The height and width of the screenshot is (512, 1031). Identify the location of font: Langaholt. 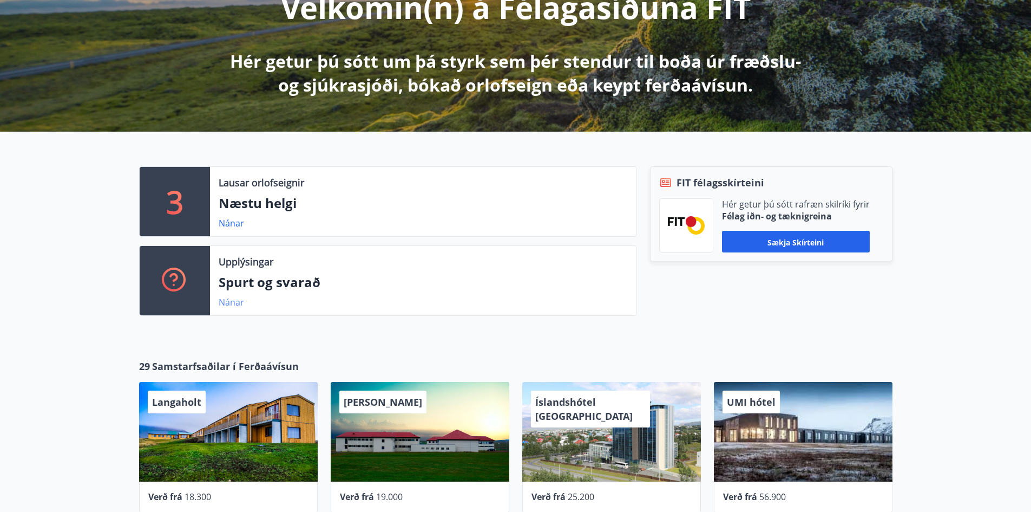
(177, 402).